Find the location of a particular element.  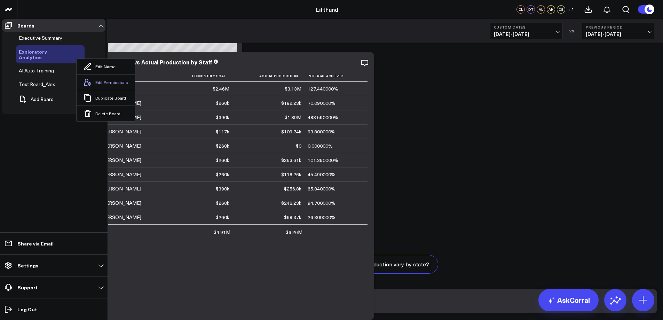

a: Executive Summary is located at coordinates (40, 38).